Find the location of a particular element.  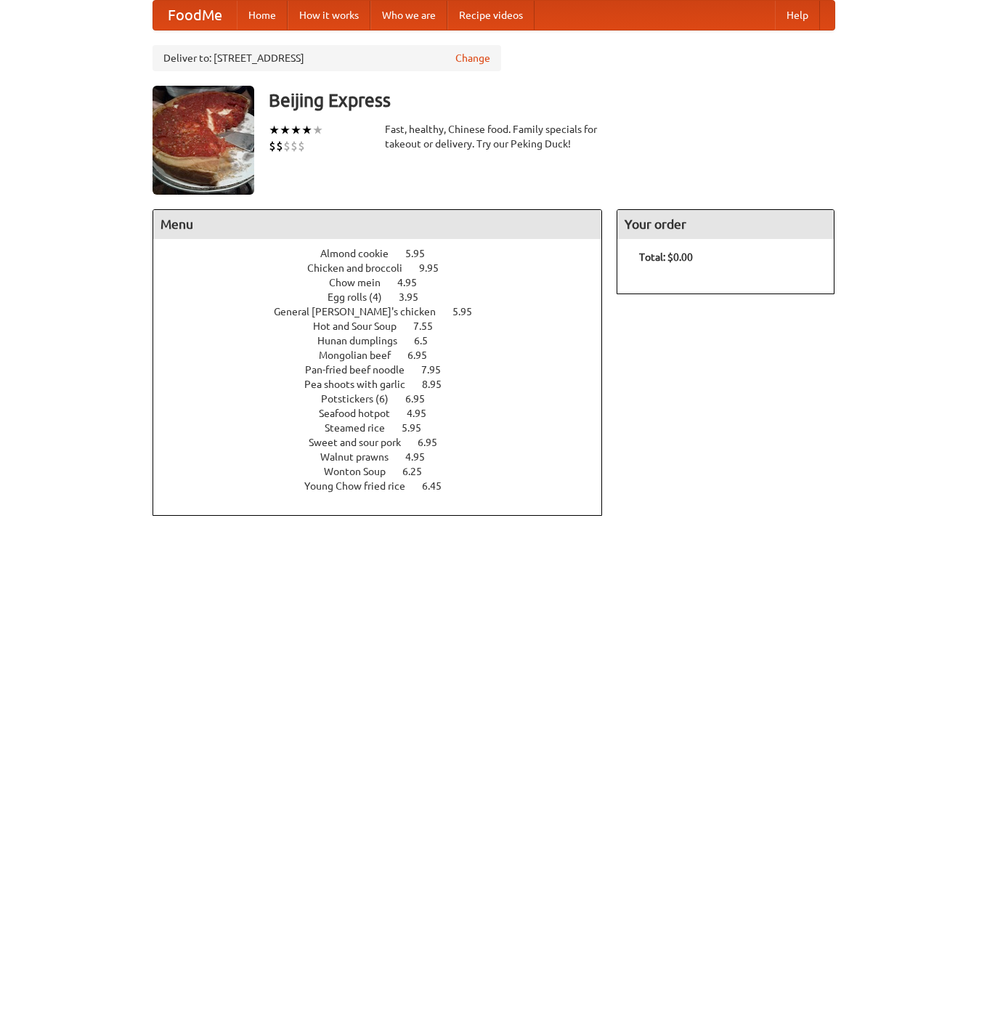

a: Hot and Sour Soup 7.55 is located at coordinates (386, 326).